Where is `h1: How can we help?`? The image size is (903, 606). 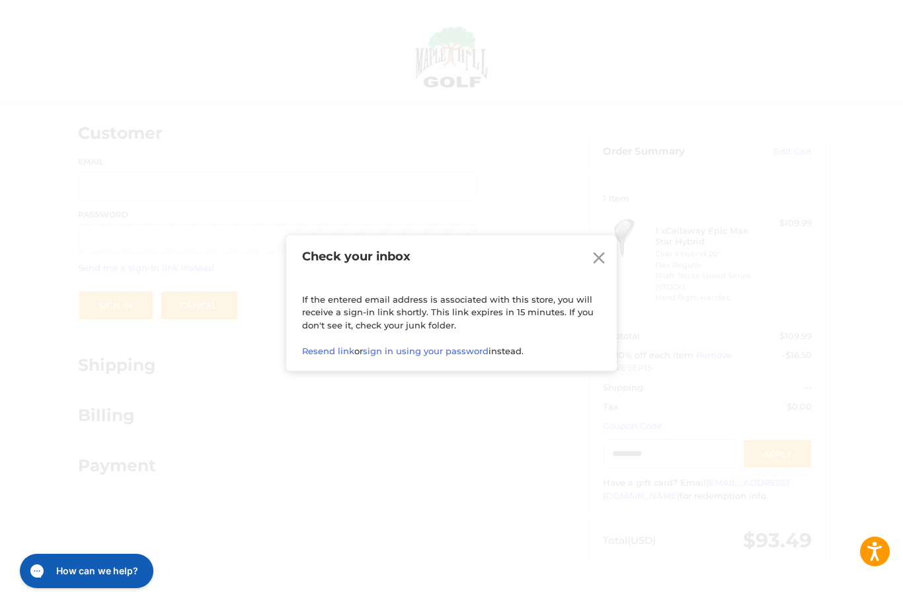
h1: How can we help? is located at coordinates (84, 22).